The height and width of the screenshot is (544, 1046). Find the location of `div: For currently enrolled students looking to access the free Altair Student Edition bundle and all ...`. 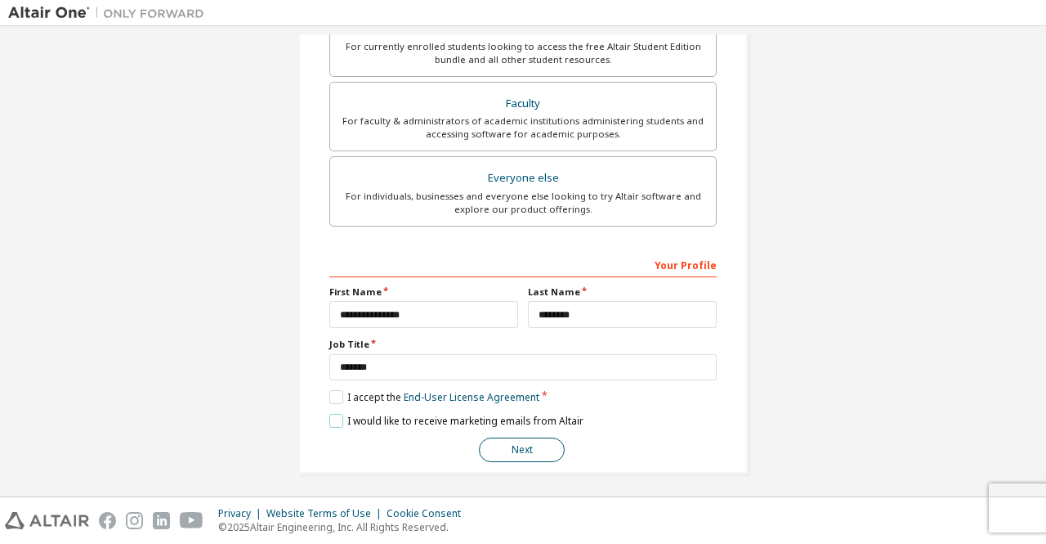

div: For currently enrolled students looking to access the free Altair Student Edition bundle and all ... is located at coordinates (523, 53).